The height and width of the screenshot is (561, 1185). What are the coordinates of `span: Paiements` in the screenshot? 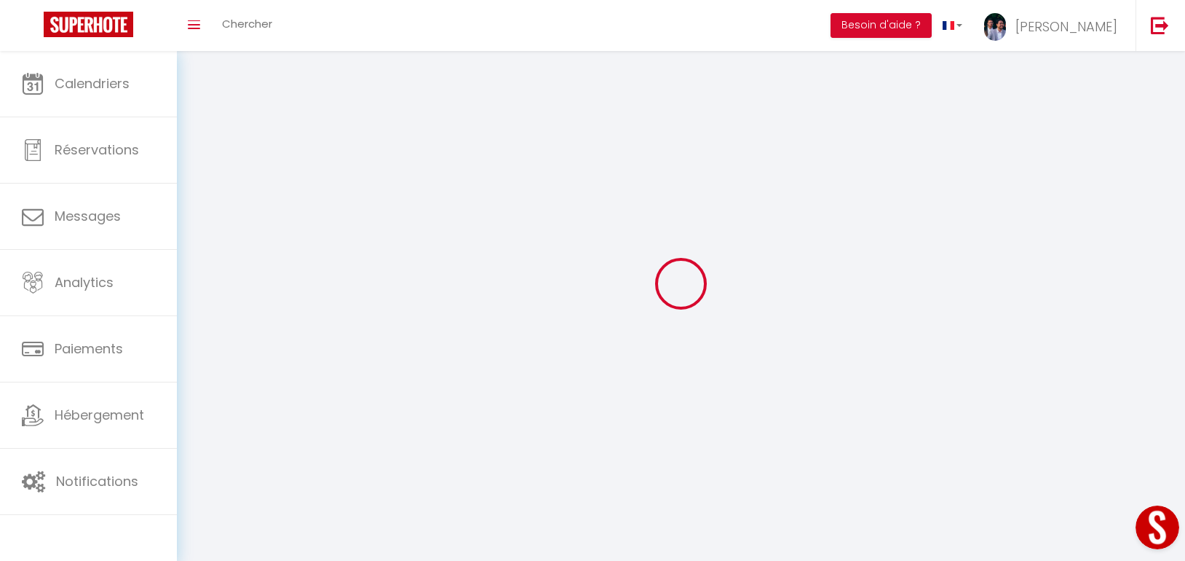 It's located at (89, 348).